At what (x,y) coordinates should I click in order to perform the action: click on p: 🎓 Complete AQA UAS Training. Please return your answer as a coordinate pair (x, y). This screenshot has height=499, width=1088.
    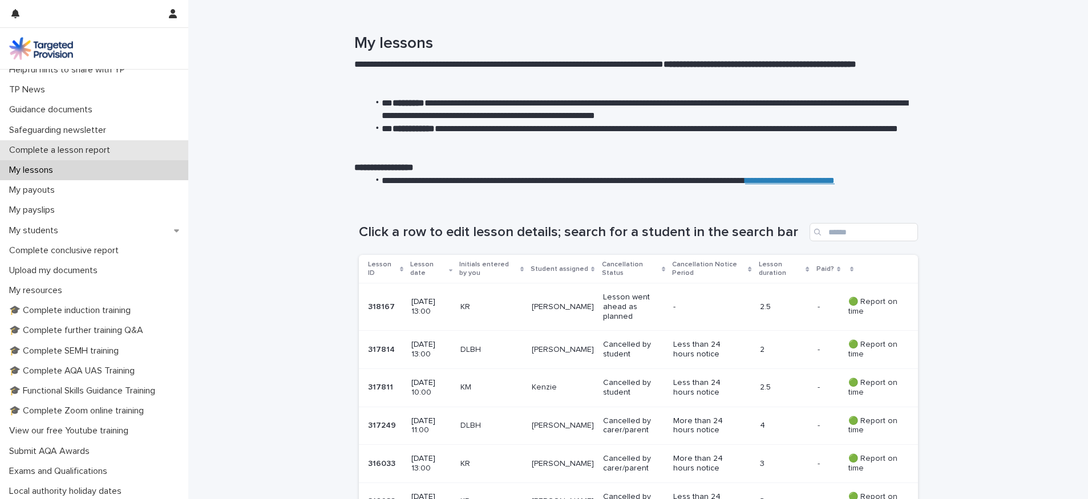
    Looking at the image, I should click on (74, 371).